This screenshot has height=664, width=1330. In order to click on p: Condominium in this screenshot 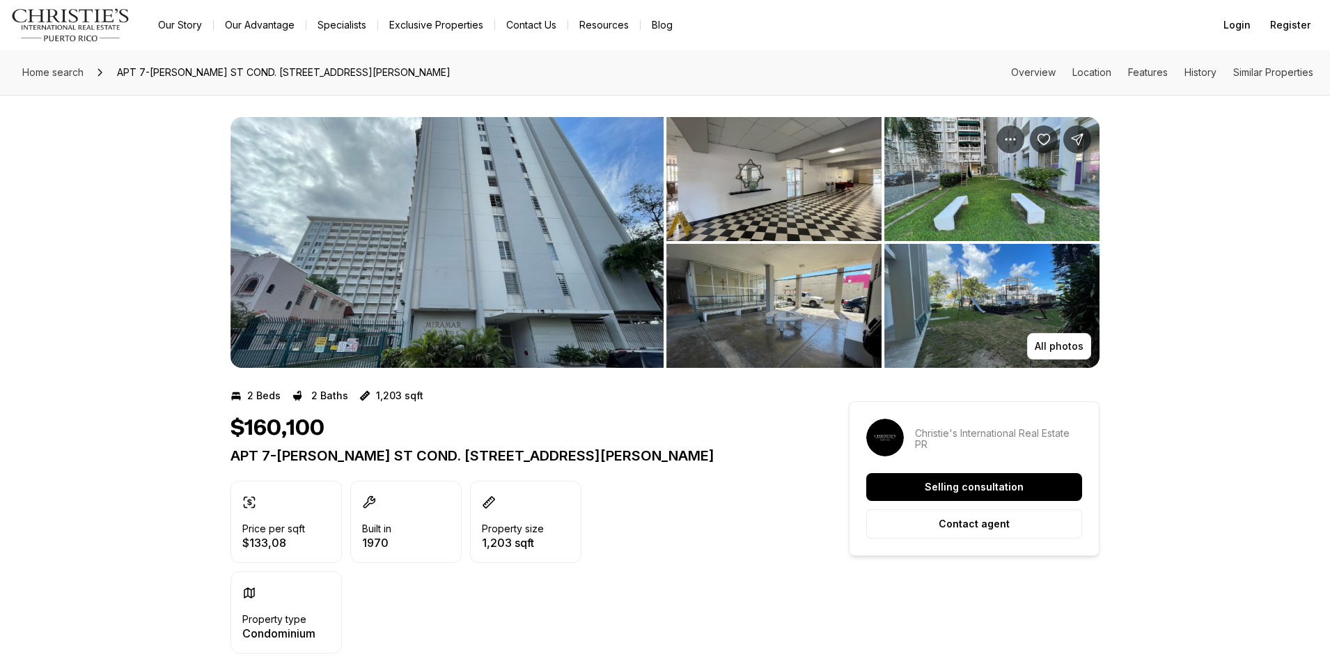, I will do `click(279, 633)`.